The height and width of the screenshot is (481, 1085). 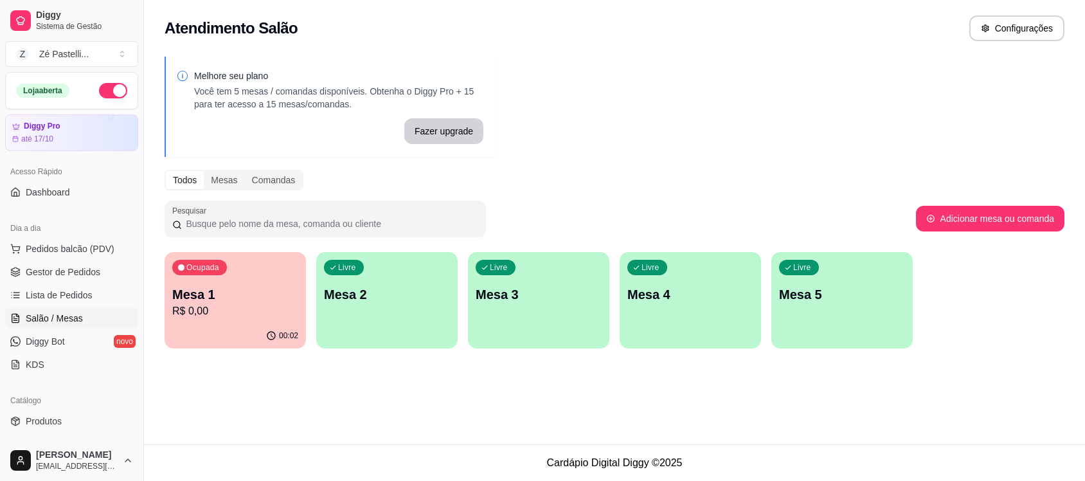 I want to click on p: Mesa 1, so click(x=235, y=294).